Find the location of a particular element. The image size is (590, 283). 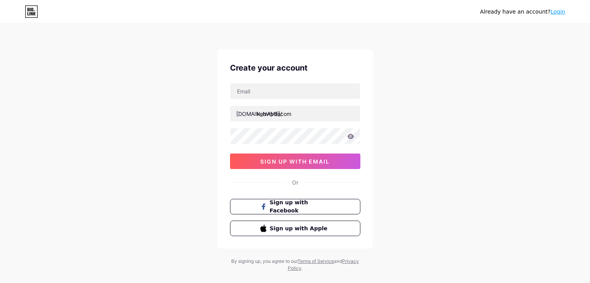

a: Terms of Service is located at coordinates (316, 261).